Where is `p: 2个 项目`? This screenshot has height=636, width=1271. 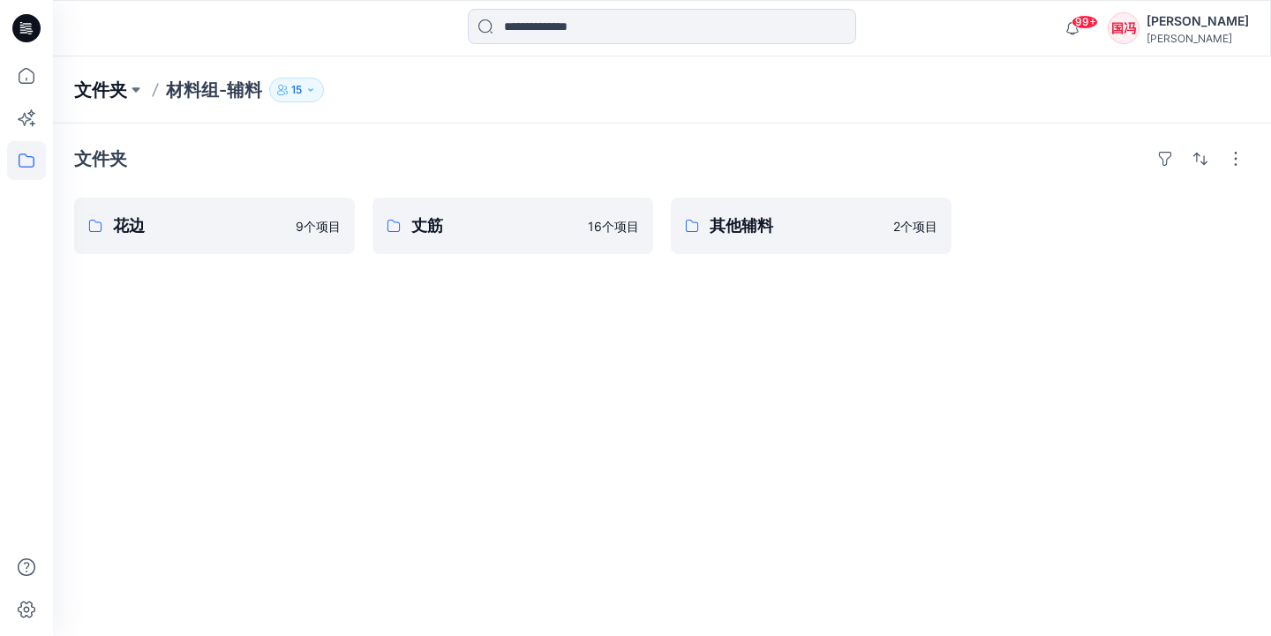 p: 2个 项目 is located at coordinates (915, 226).